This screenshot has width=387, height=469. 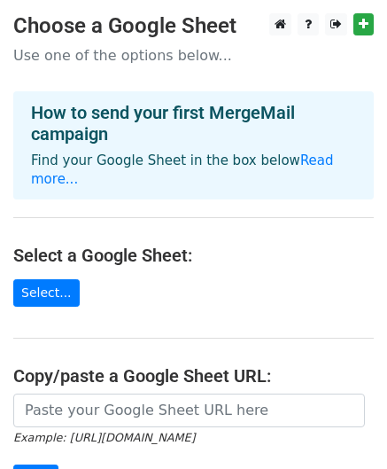 I want to click on h4: Copy/paste a Google Sheet URL:, so click(x=193, y=376).